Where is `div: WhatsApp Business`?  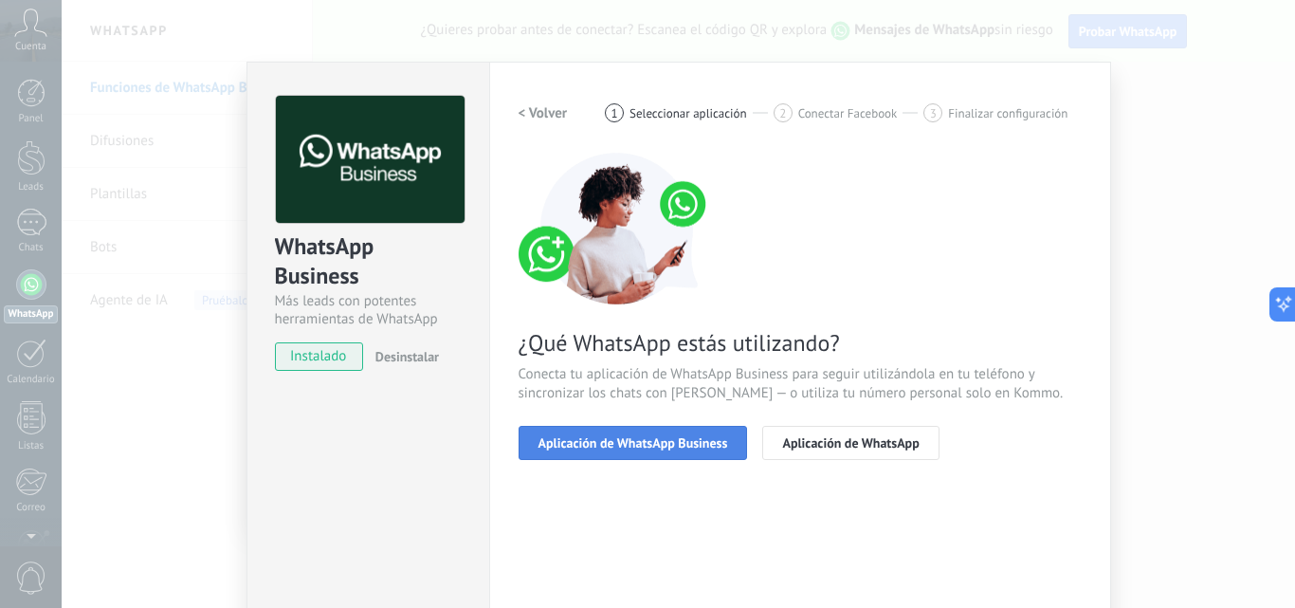
div: WhatsApp Business is located at coordinates (368, 262).